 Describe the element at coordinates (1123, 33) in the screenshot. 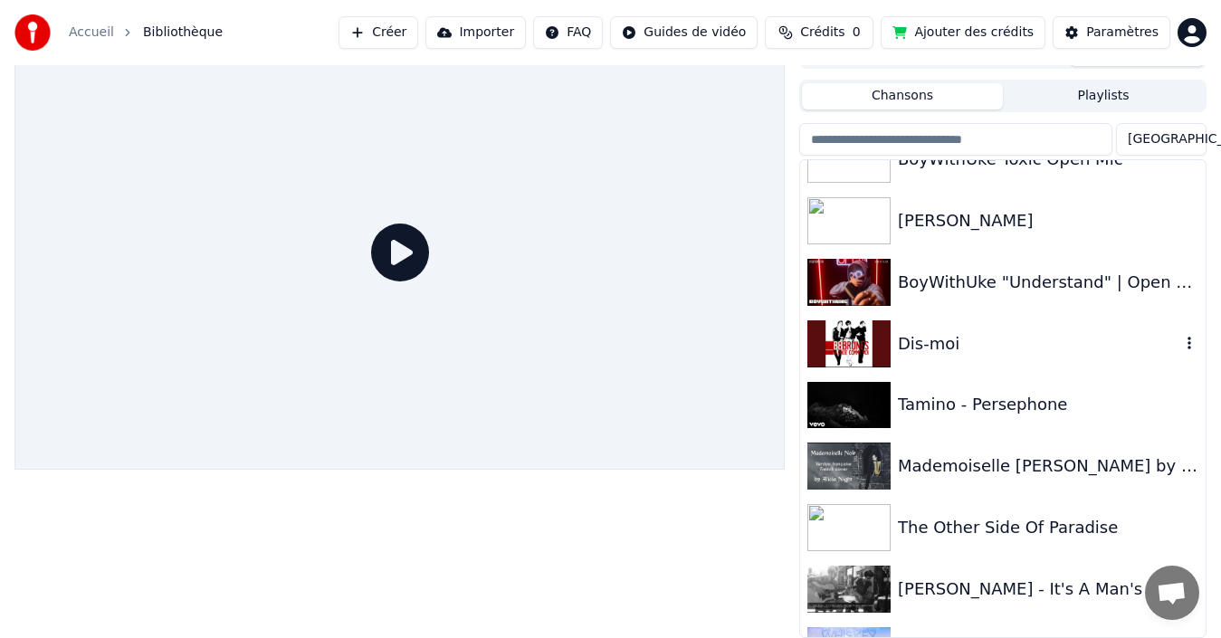

I see `div: Paramètres` at that location.